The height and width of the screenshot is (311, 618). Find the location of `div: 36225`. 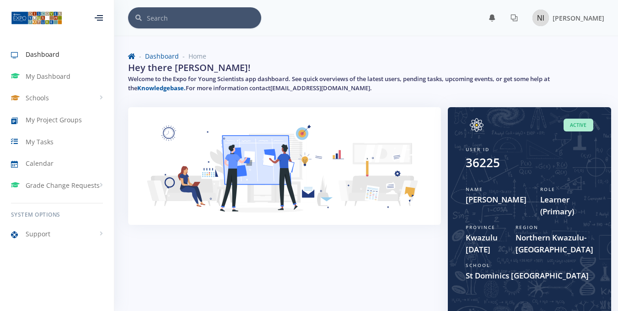

div: 36225 is located at coordinates (483, 162).